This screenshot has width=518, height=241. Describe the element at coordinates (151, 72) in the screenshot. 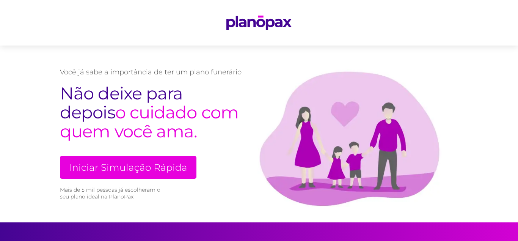

I see `p: Você já sabe a importância de ter um plano funerário` at that location.